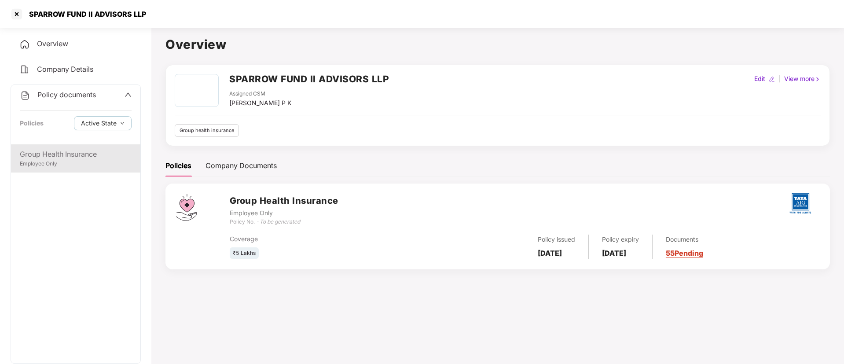  Describe the element at coordinates (684, 253) in the screenshot. I see `a: 55 Pending` at that location.